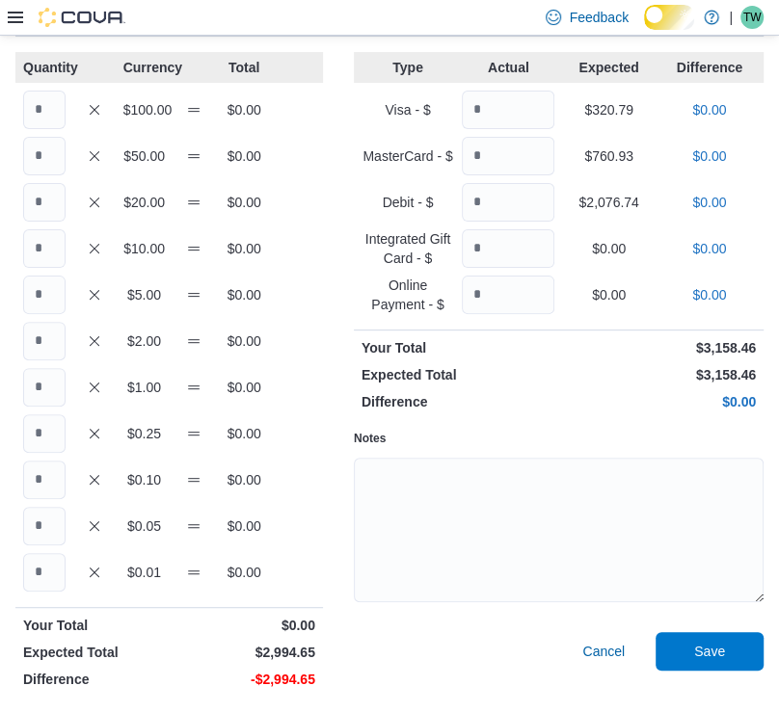 The width and height of the screenshot is (779, 712). Describe the element at coordinates (244, 67) in the screenshot. I see `p: Total` at that location.